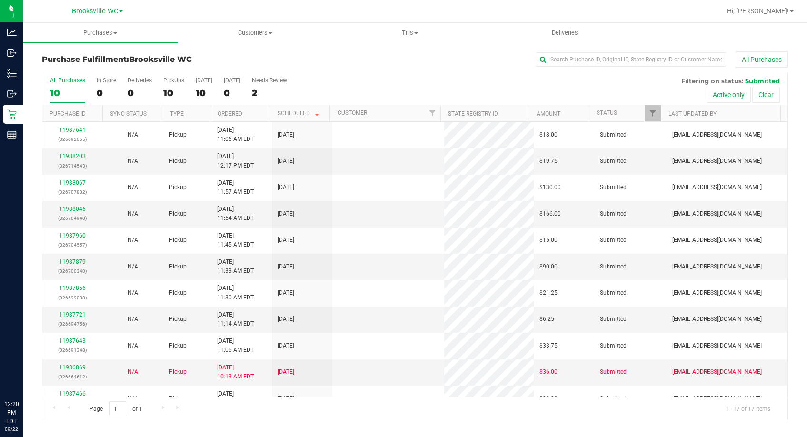 The height and width of the screenshot is (437, 807). I want to click on div: 0, so click(106, 93).